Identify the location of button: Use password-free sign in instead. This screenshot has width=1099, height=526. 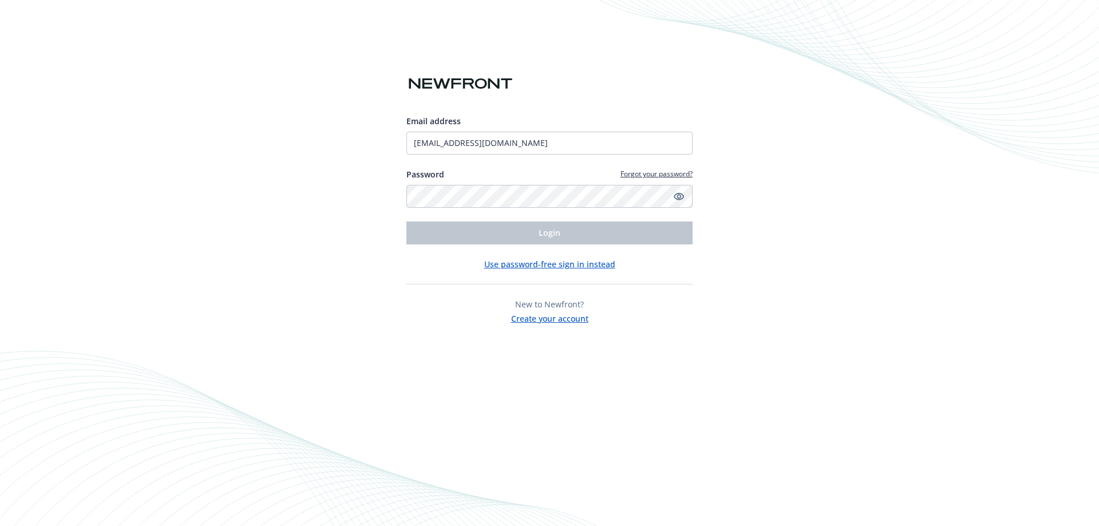
(549, 264).